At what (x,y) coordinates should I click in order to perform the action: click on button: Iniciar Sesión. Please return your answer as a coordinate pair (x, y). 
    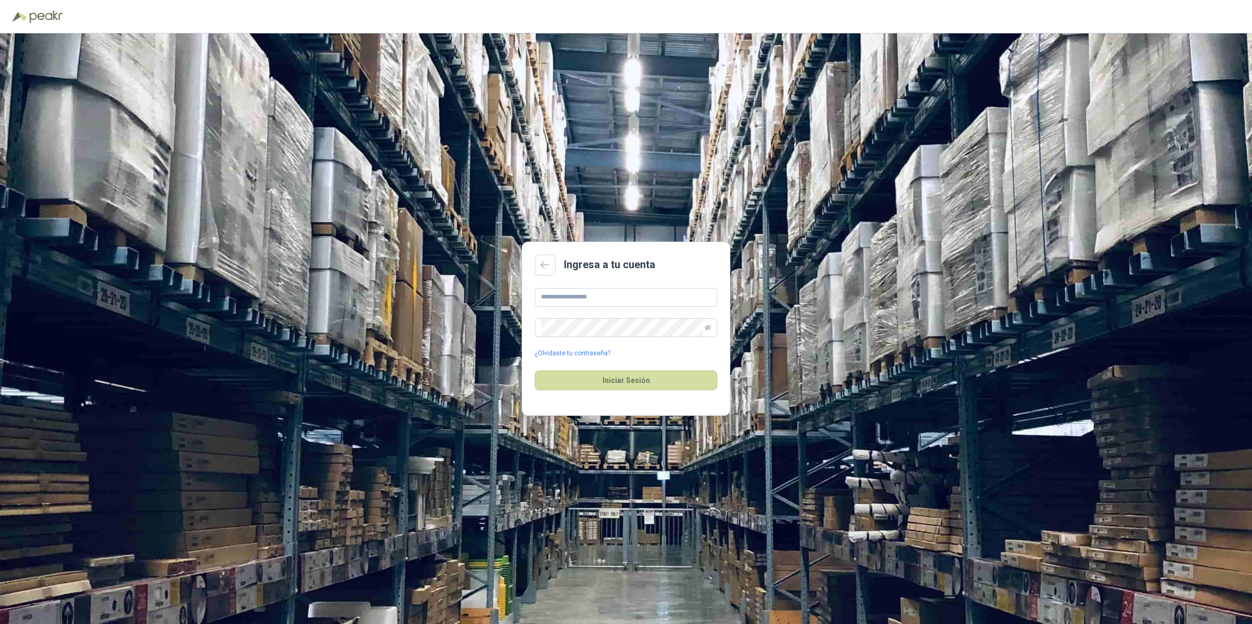
    Looking at the image, I should click on (626, 380).